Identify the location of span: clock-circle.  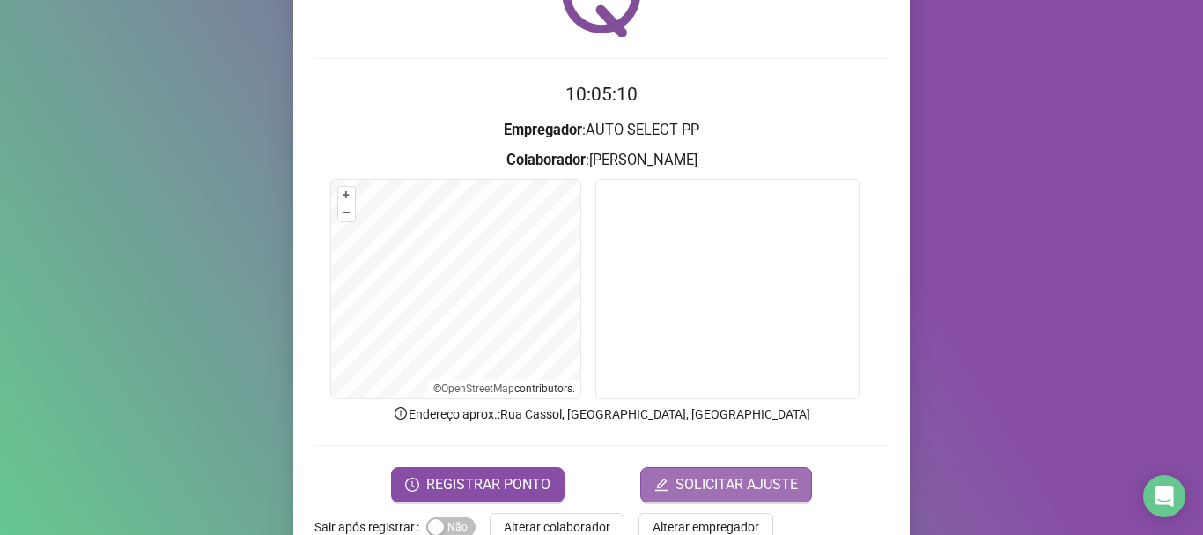
(412, 485).